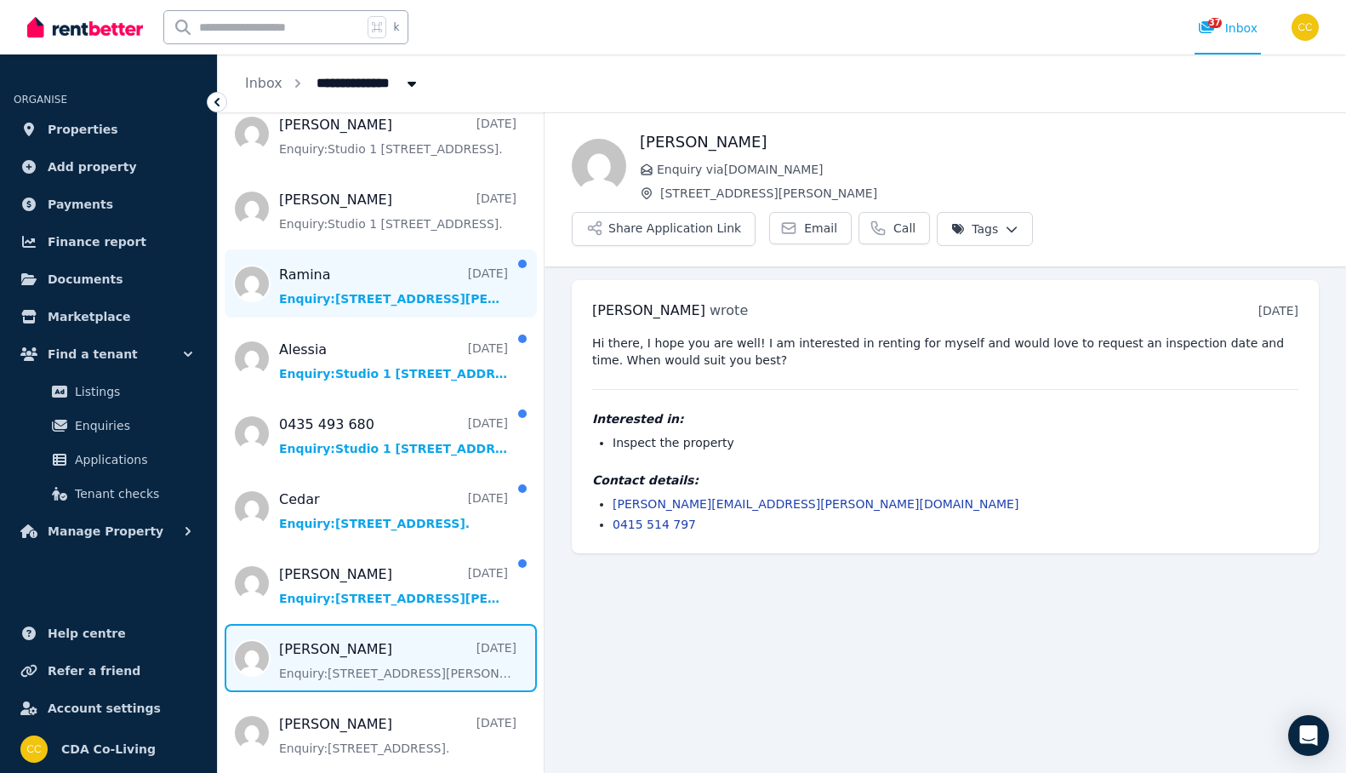  Describe the element at coordinates (108, 391) in the screenshot. I see `a: Listings` at that location.